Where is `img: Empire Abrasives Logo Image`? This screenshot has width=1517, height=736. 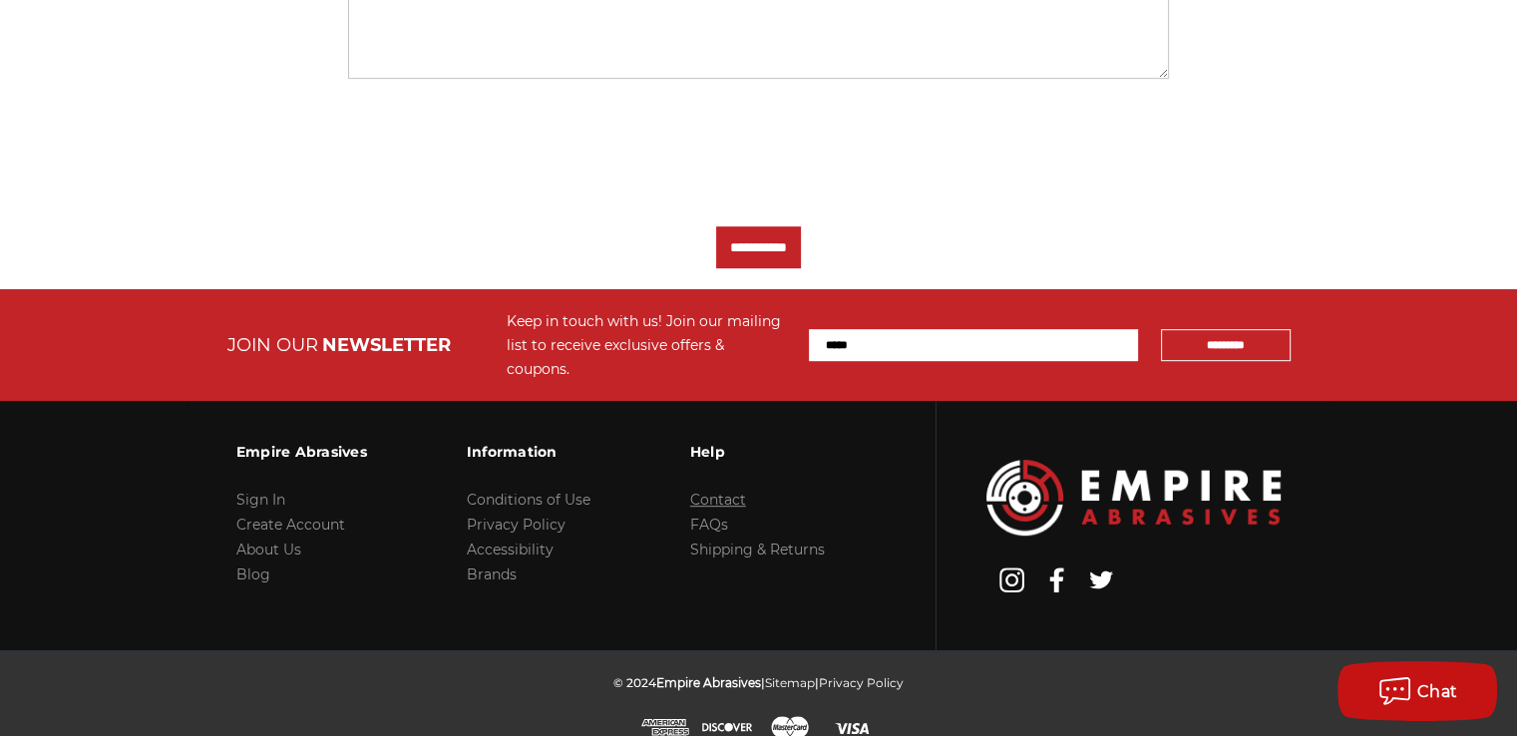
img: Empire Abrasives Logo Image is located at coordinates (1133, 498).